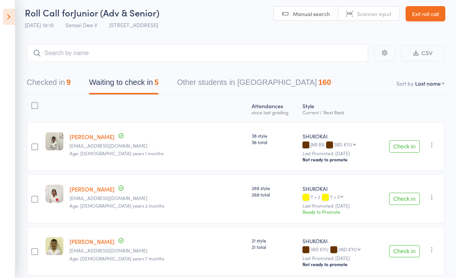  What do you see at coordinates (157, 250) in the screenshot?
I see `small: shellrobo@hotmail.com` at bounding box center [157, 250].